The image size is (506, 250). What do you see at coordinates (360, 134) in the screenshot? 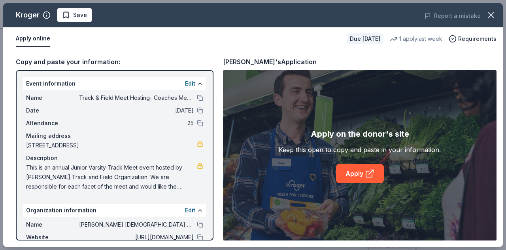
I see `div: Apply on the donor's site` at bounding box center [360, 134].